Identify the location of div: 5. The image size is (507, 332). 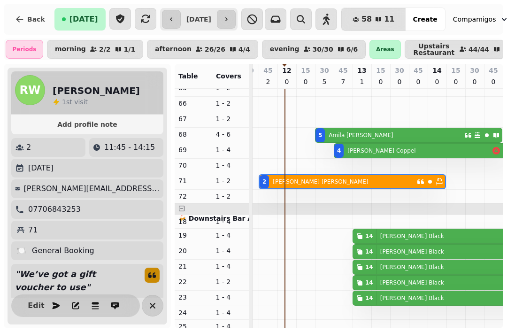
(320, 135).